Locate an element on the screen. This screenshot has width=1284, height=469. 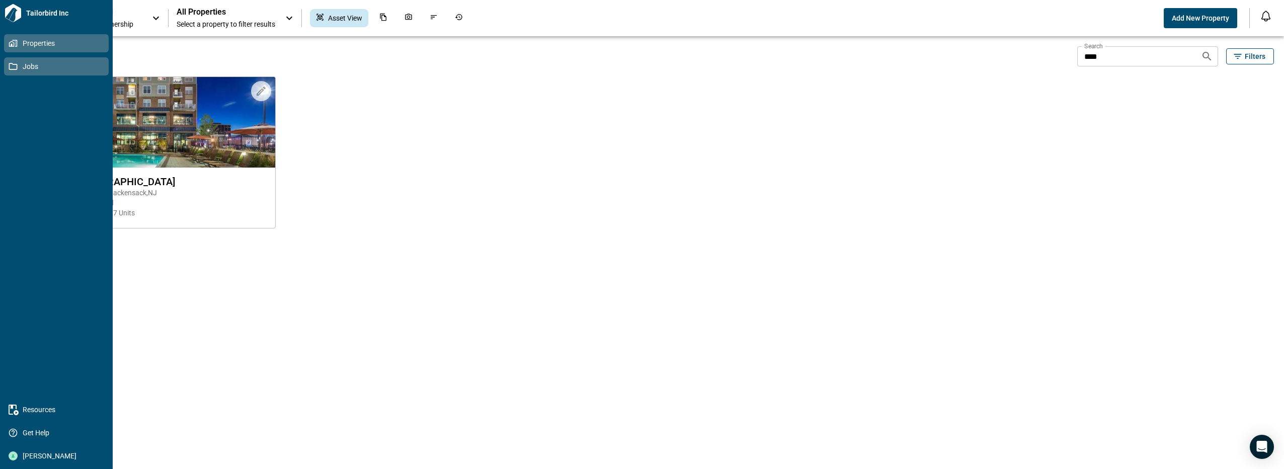
div: Photos is located at coordinates (409, 18).